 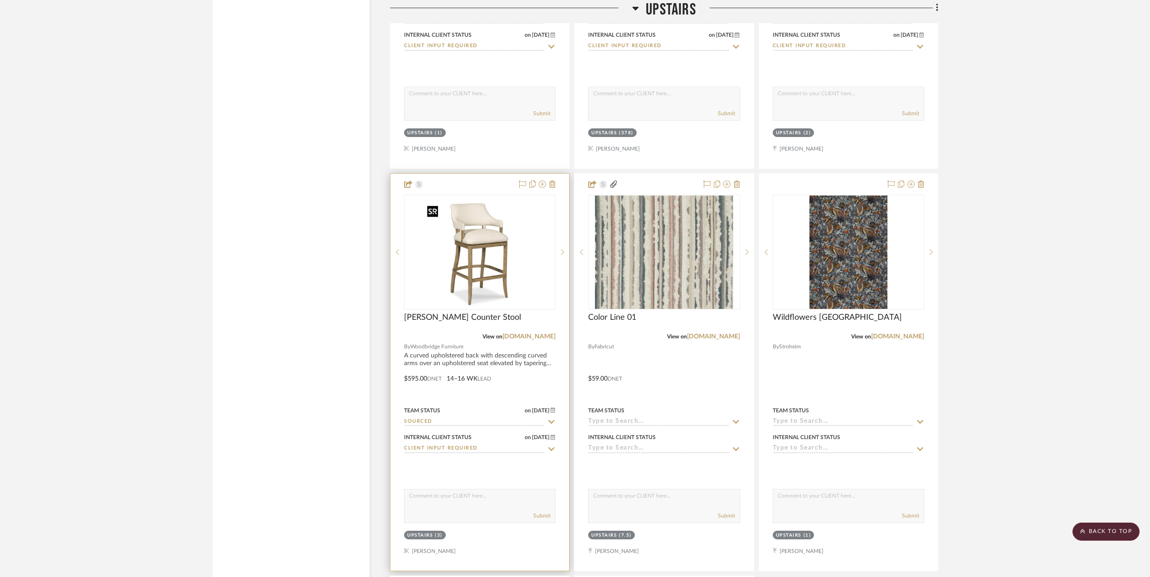 I want to click on div: (378), so click(x=626, y=133).